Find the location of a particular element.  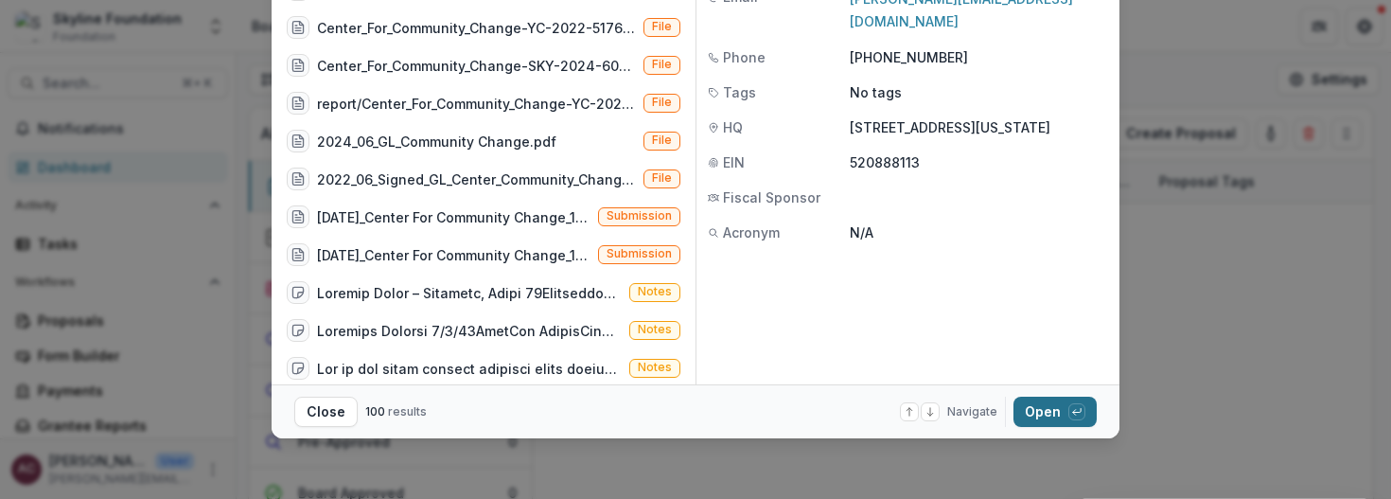

div: 2022_06_Signed_GL_Center_Community_Change_YCF.pdf is located at coordinates (476, 179).